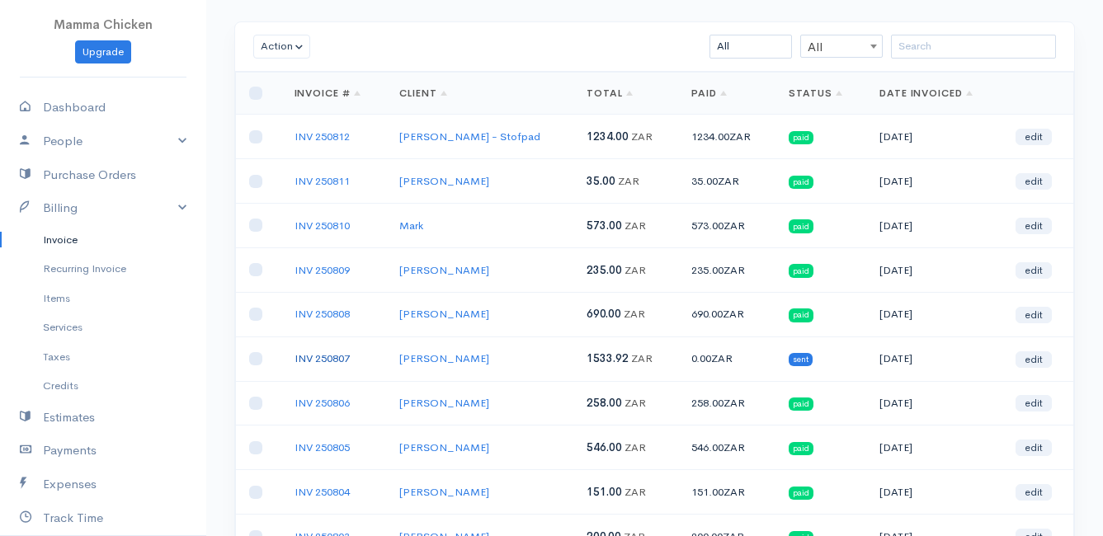 The height and width of the screenshot is (536, 1103). What do you see at coordinates (604, 225) in the screenshot?
I see `span: 573.00` at bounding box center [604, 225].